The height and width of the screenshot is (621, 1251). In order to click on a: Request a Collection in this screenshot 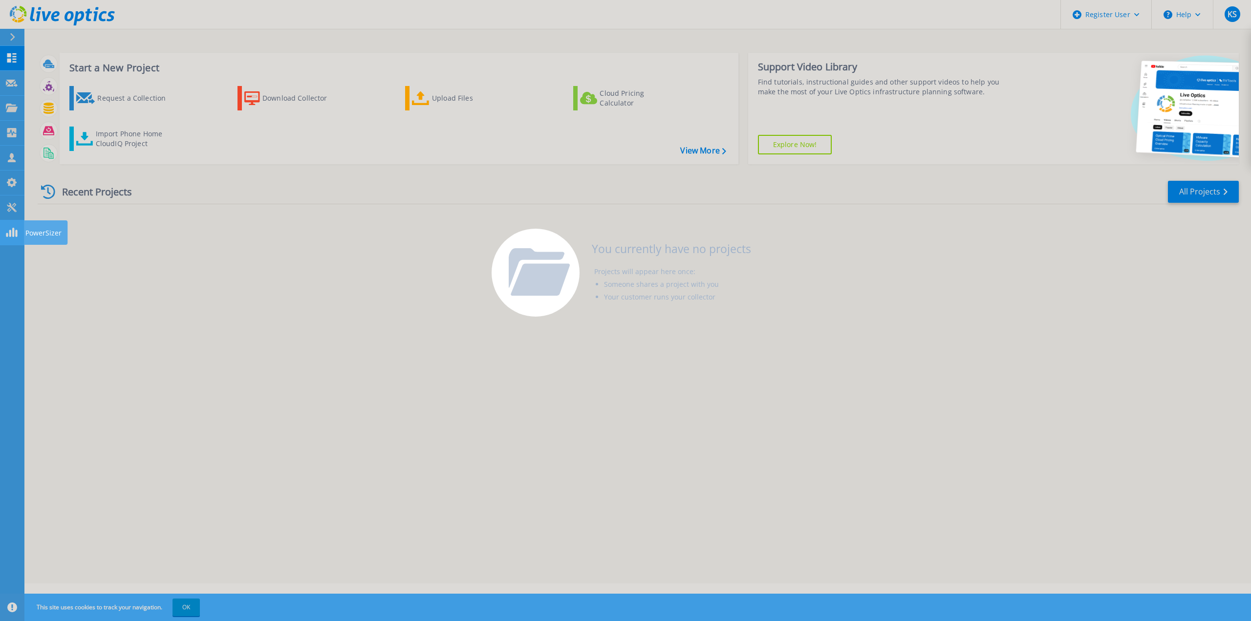, I will do `click(124, 98)`.